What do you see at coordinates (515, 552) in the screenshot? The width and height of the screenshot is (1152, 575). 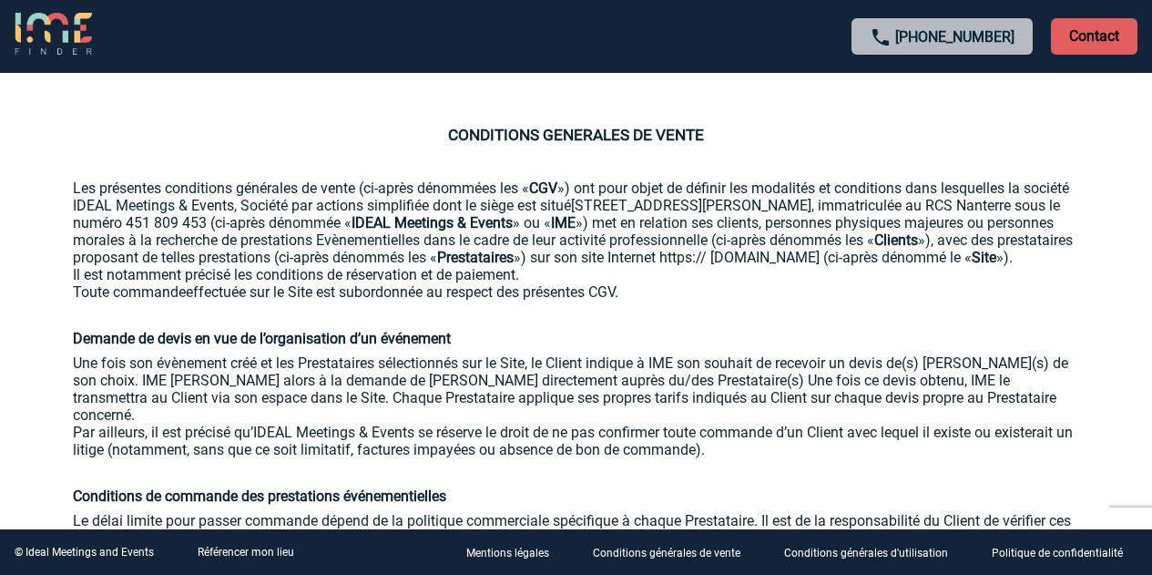 I see `a: Mentions légales` at bounding box center [515, 552].